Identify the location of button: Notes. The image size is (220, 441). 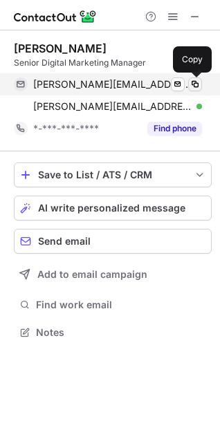
(113, 332).